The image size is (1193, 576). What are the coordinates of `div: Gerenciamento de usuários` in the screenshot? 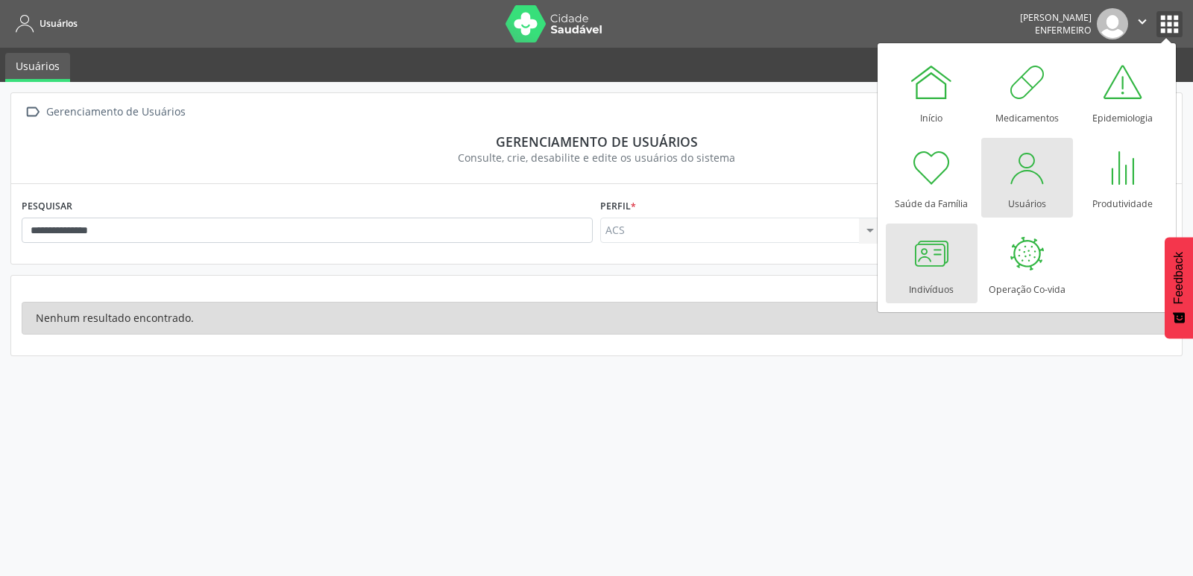 It's located at (596, 142).